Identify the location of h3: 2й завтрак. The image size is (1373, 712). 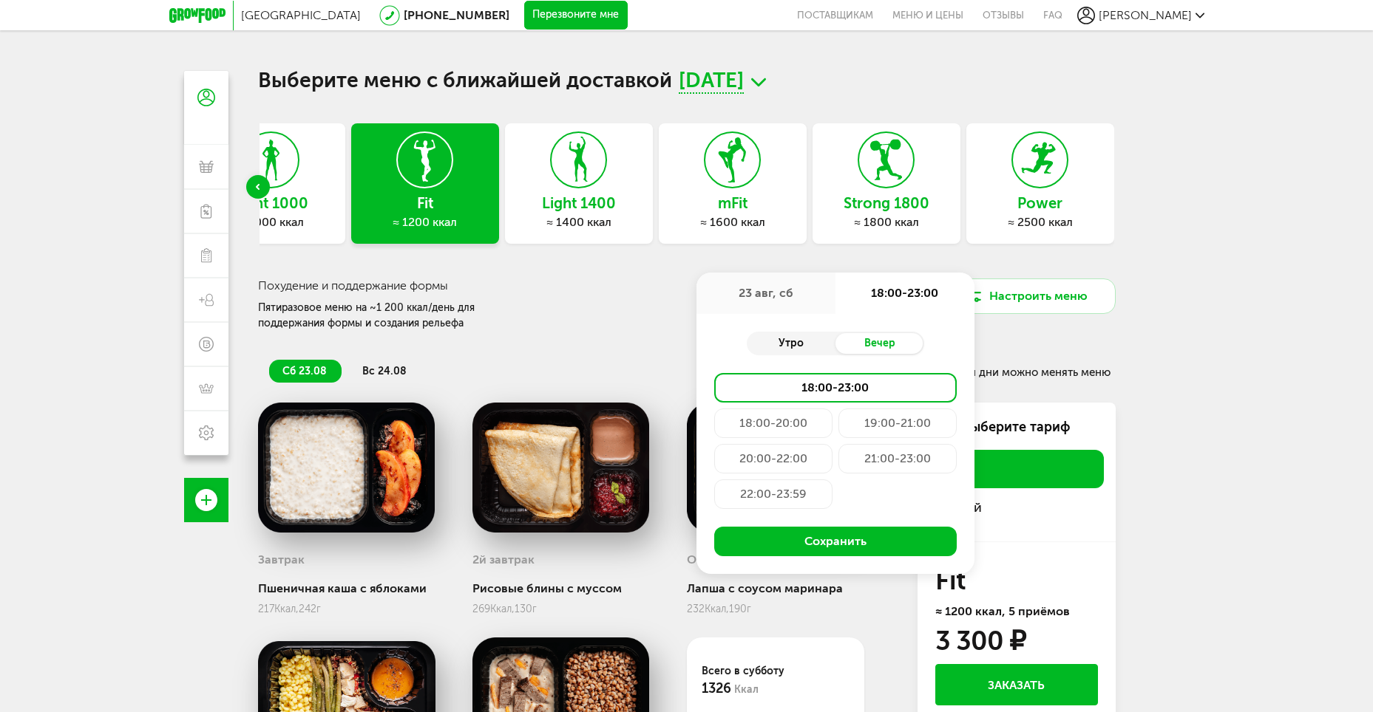
(503, 559).